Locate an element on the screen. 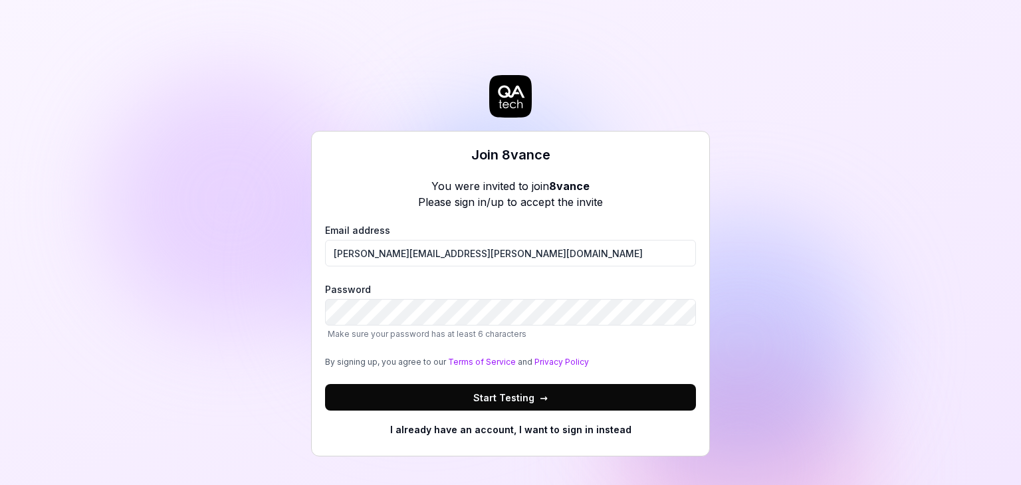 The height and width of the screenshot is (485, 1021). input: PasswordMake sure your password has at least 6 characters is located at coordinates (510, 312).